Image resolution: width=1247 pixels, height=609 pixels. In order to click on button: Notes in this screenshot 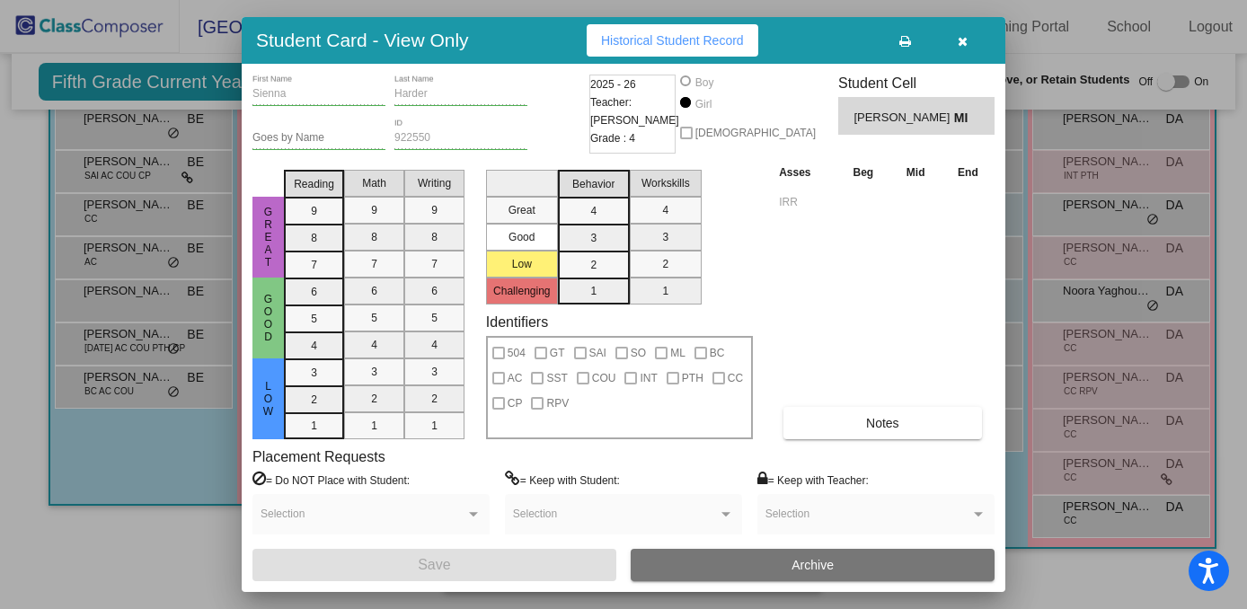, I will do `click(882, 423)`.